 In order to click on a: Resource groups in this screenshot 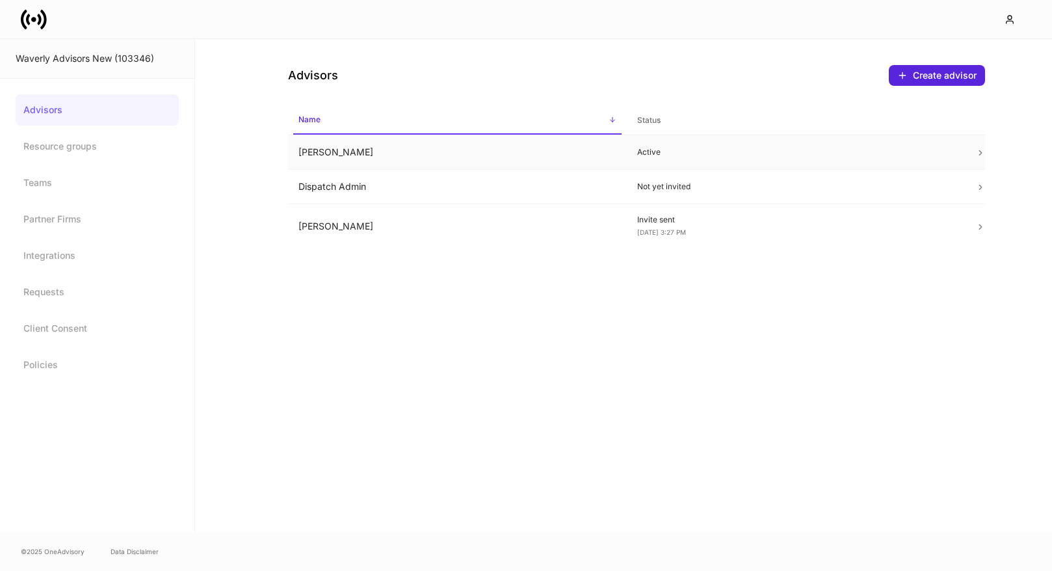, I will do `click(97, 146)`.